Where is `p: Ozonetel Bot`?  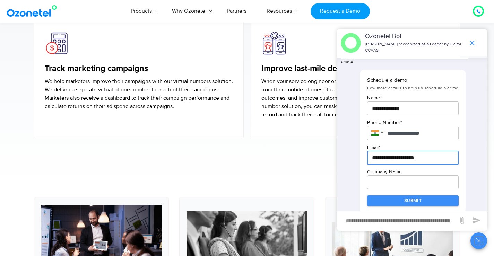
p: Ozonetel Bot is located at coordinates (414, 36).